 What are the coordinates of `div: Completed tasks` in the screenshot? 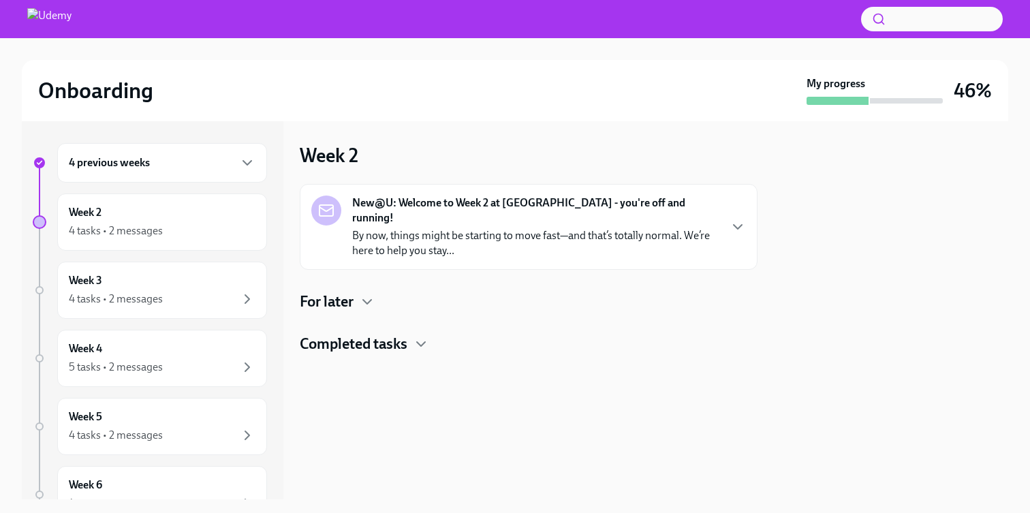 It's located at (529, 344).